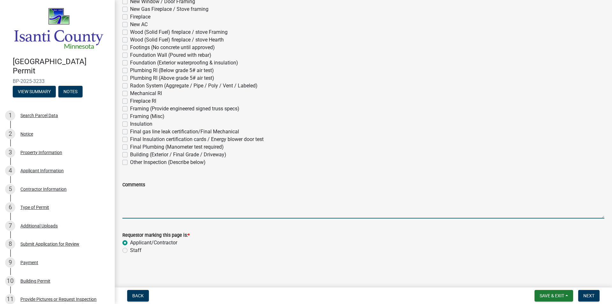 Image resolution: width=612 pixels, height=304 pixels. What do you see at coordinates (10, 207) in the screenshot?
I see `div: 6` at bounding box center [10, 207].